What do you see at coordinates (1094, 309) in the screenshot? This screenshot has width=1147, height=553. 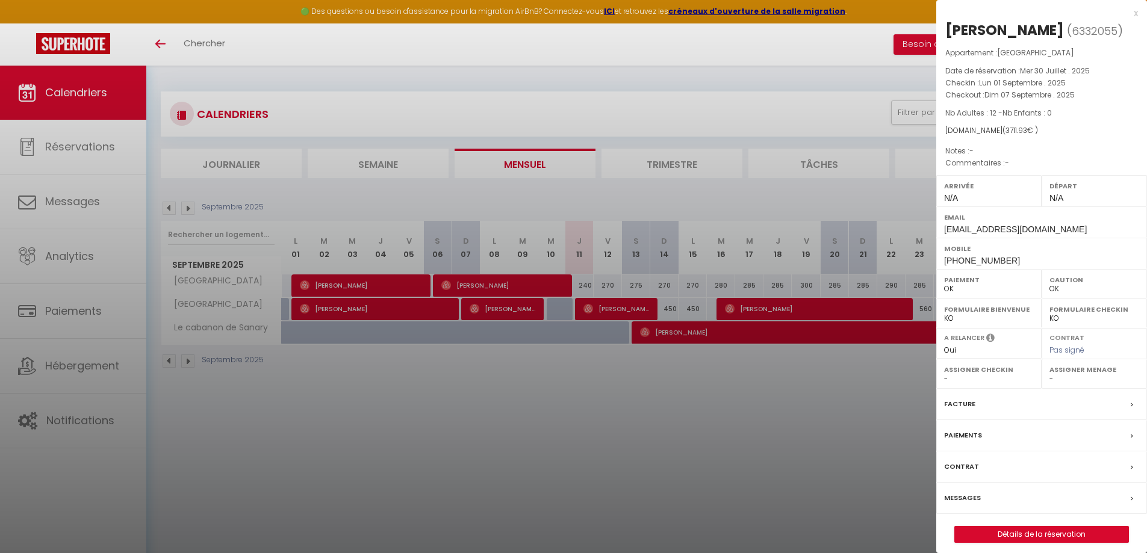 I see `label: Formulaire Checkin` at bounding box center [1094, 309].